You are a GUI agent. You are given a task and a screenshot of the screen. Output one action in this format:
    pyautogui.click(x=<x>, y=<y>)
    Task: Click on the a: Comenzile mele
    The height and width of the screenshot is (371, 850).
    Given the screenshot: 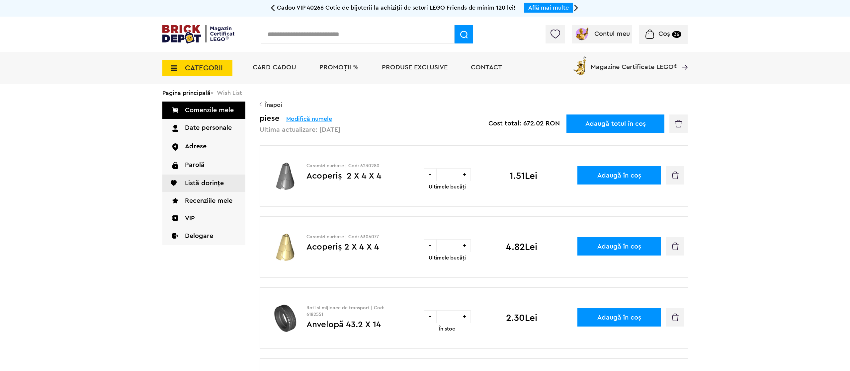 What is the action you would take?
    pyautogui.click(x=204, y=110)
    